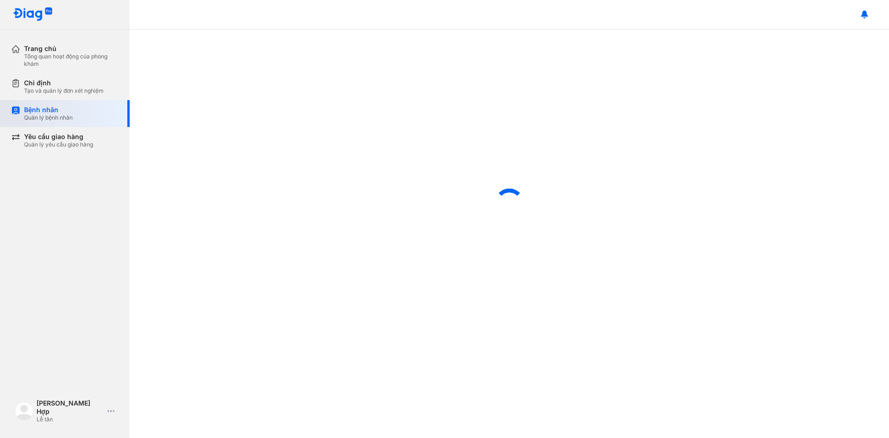 The height and width of the screenshot is (438, 889). What do you see at coordinates (48, 110) in the screenshot?
I see `div: Bệnh nhân` at bounding box center [48, 110].